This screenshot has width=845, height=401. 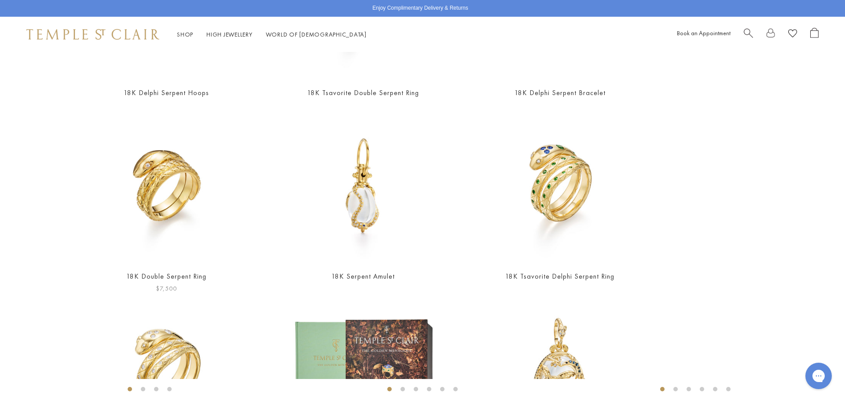 I want to click on a: 18K Delphi Serpent Bracelet, so click(x=560, y=92).